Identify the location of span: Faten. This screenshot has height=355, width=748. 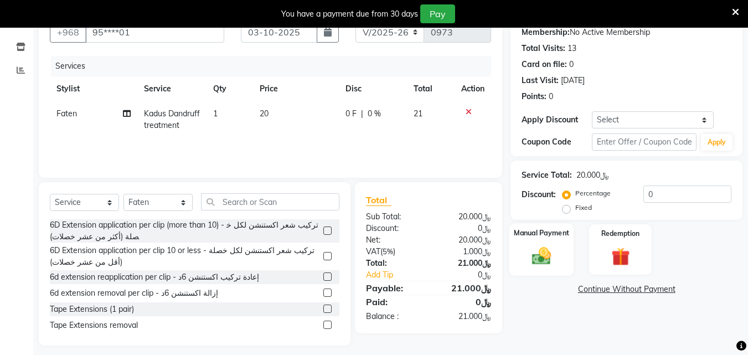
(66, 113).